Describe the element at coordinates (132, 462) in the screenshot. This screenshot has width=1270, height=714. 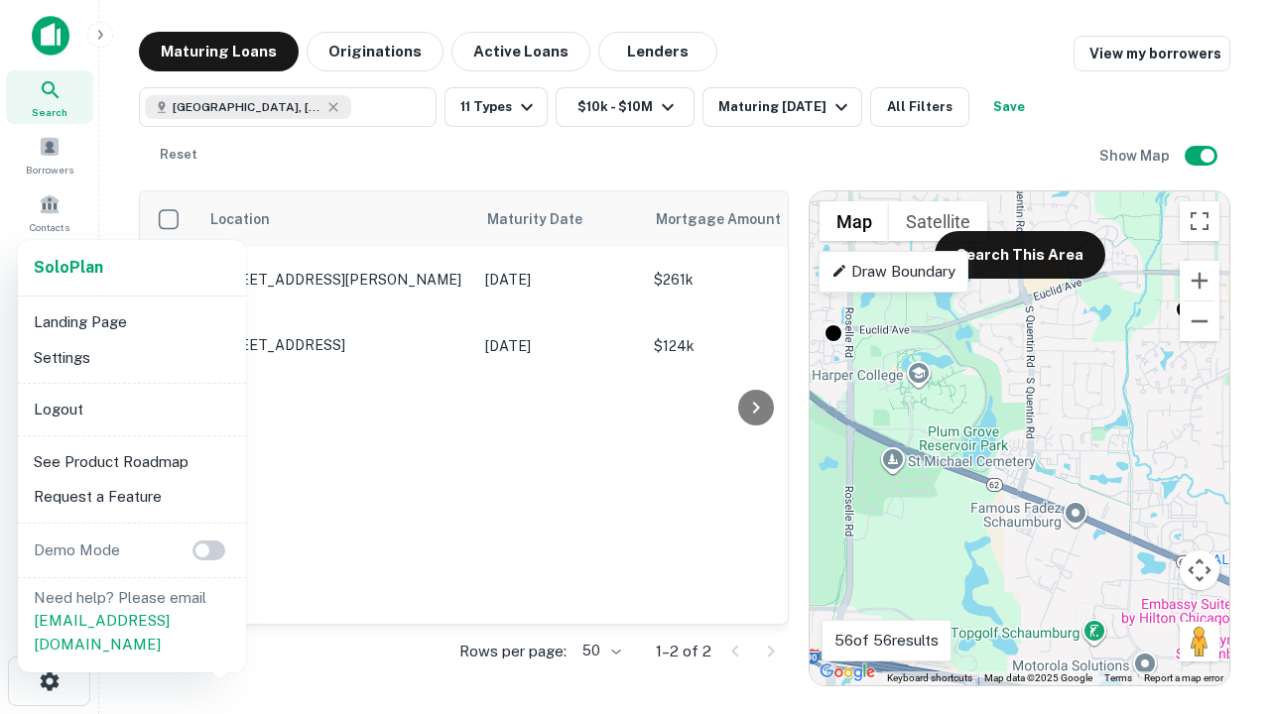
I see `li: See Product Roadmap` at that location.